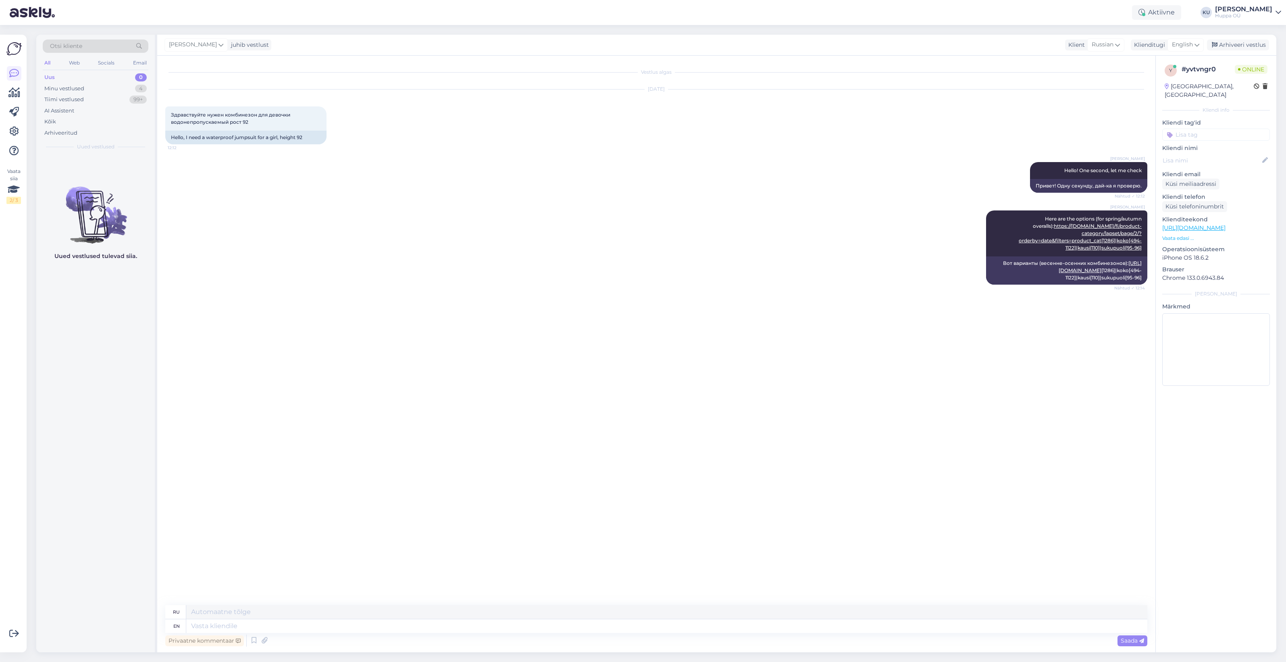 Image resolution: width=1286 pixels, height=662 pixels. Describe the element at coordinates (64, 89) in the screenshot. I see `div: Minu vestlused` at that location.